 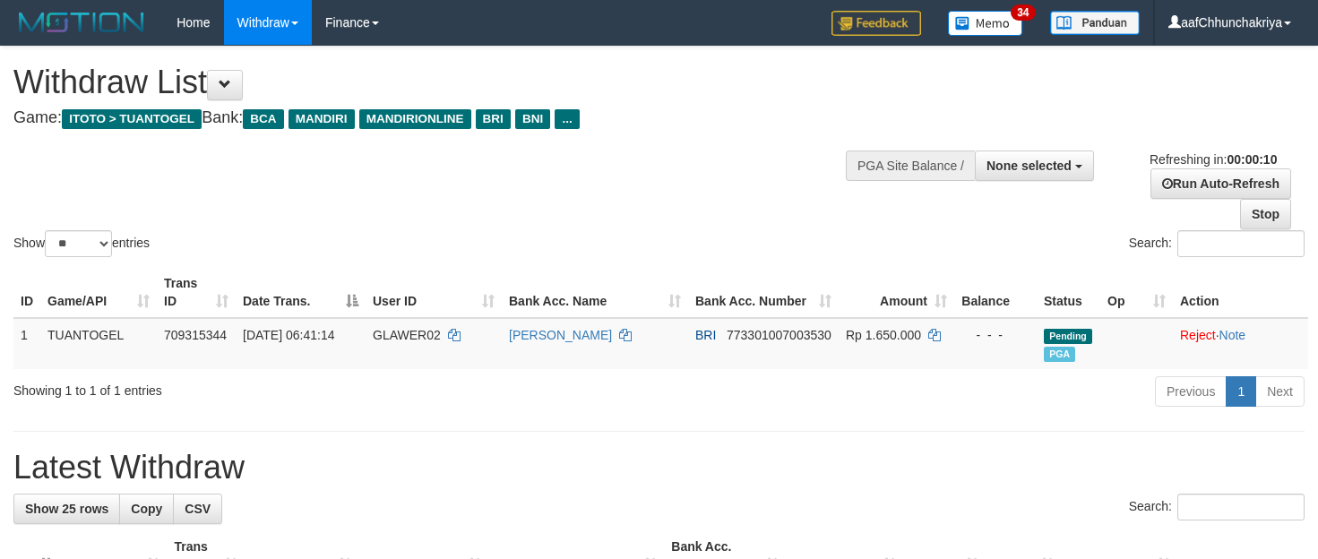 What do you see at coordinates (434, 292) in the screenshot?
I see `th: User ID: activate to sort column ascending` at bounding box center [434, 292].